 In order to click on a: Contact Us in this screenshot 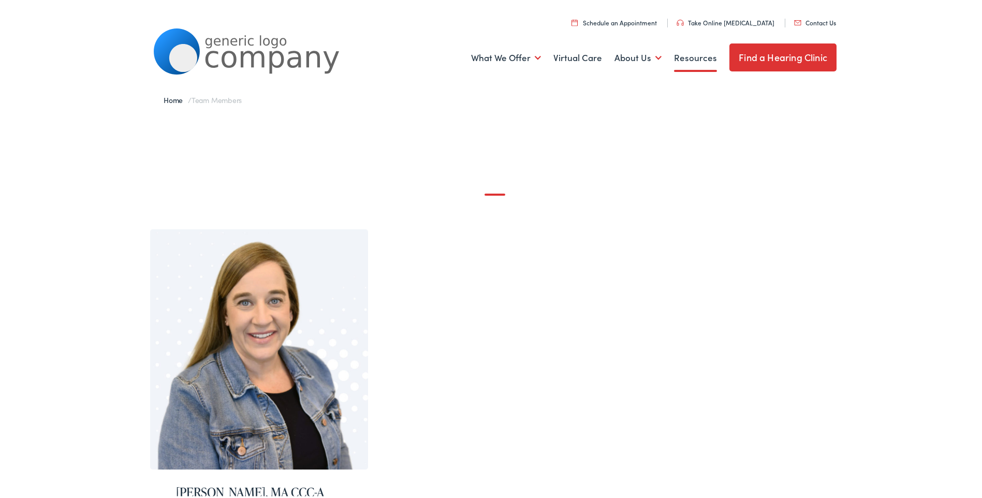, I will do `click(815, 20)`.